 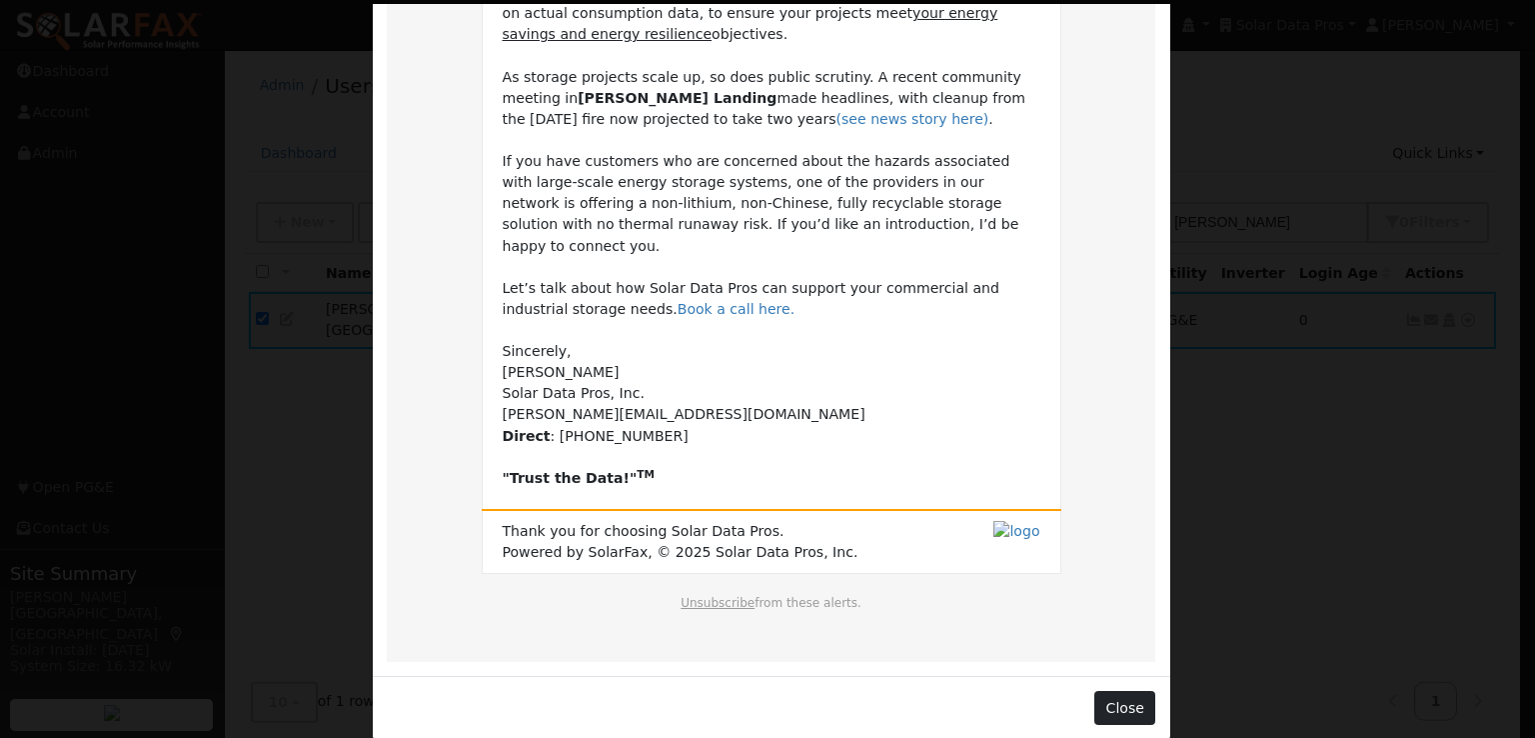 I want to click on img: logo, so click(x=1017, y=531).